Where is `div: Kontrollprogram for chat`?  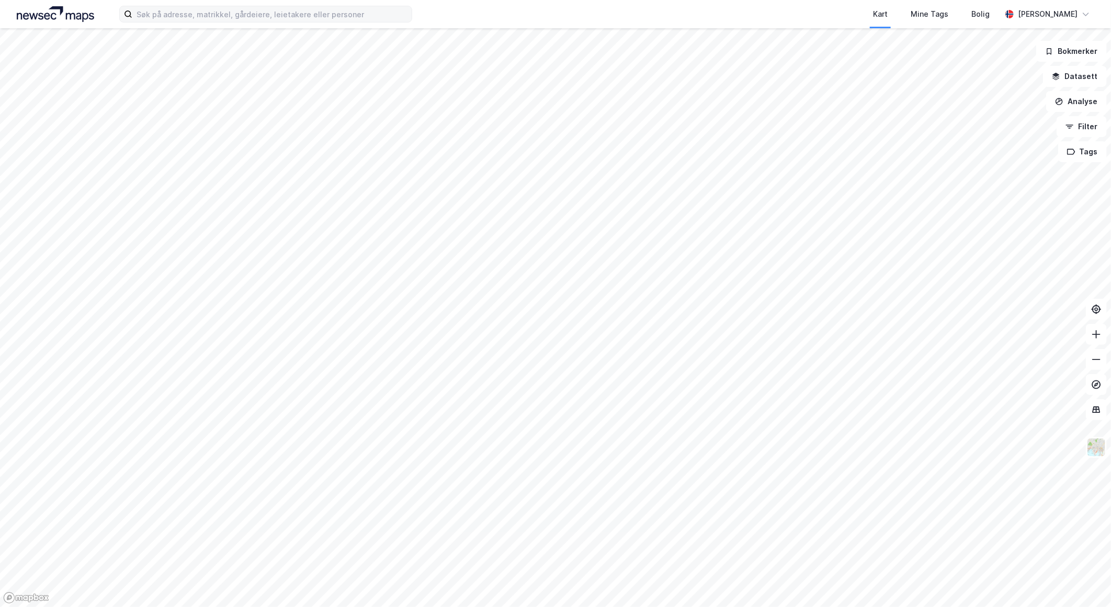 div: Kontrollprogram for chat is located at coordinates (1085, 582).